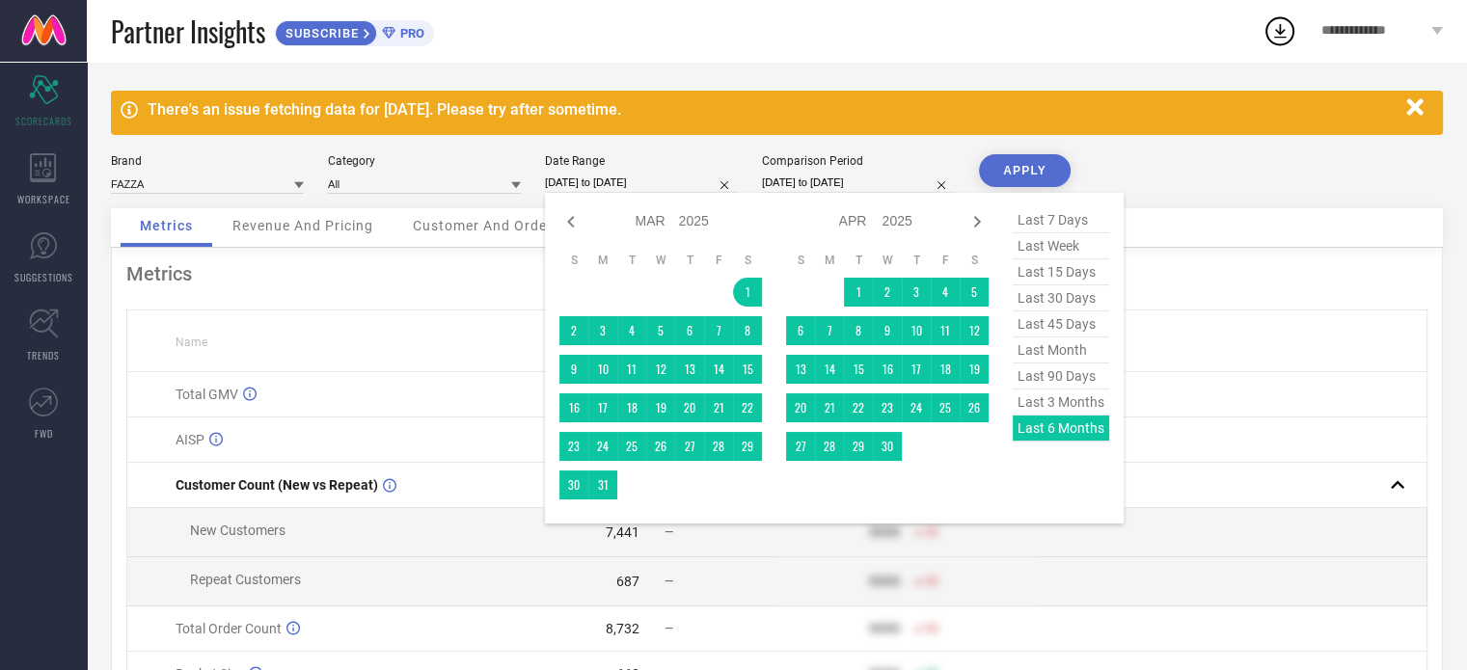 This screenshot has height=670, width=1467. I want to click on div: 687, so click(628, 582).